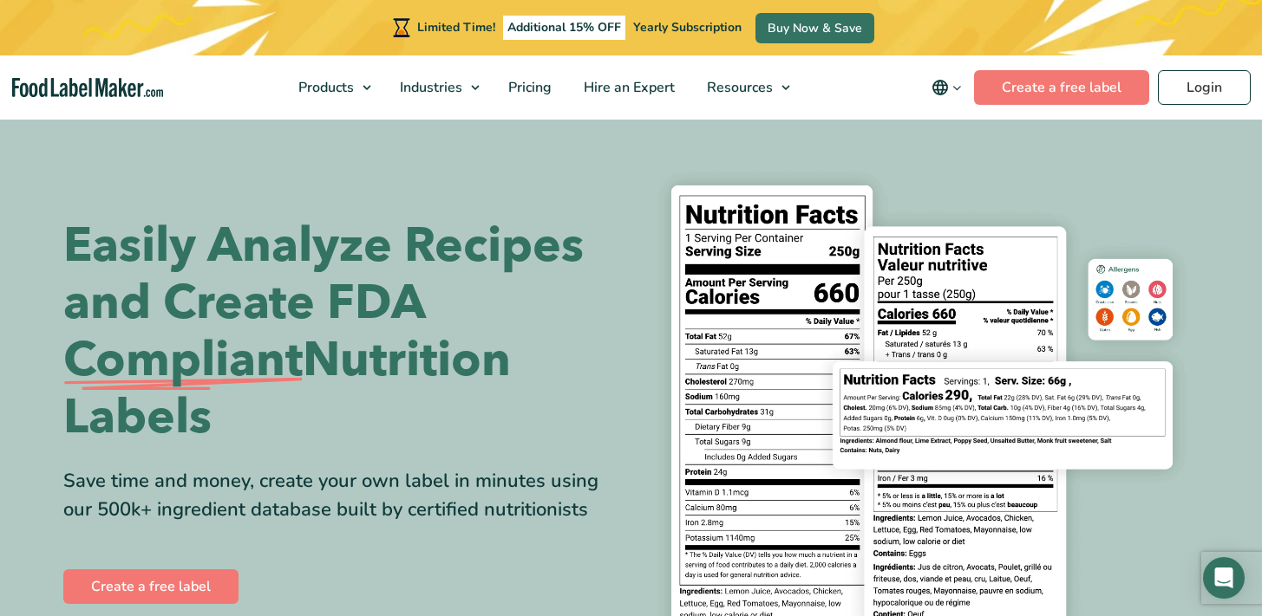 The image size is (1262, 616). What do you see at coordinates (1203, 88) in the screenshot?
I see `a: Login` at bounding box center [1203, 88].